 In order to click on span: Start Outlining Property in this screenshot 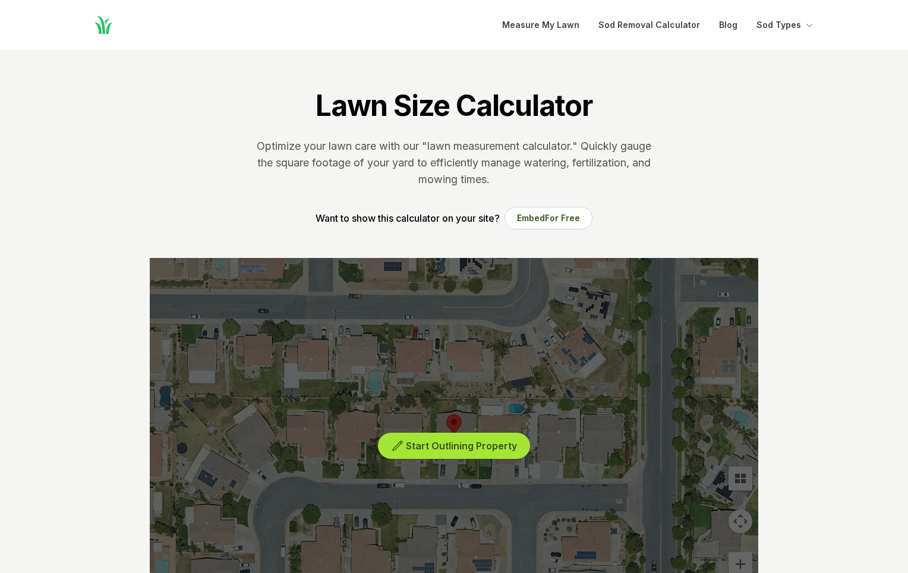, I will do `click(461, 445)`.